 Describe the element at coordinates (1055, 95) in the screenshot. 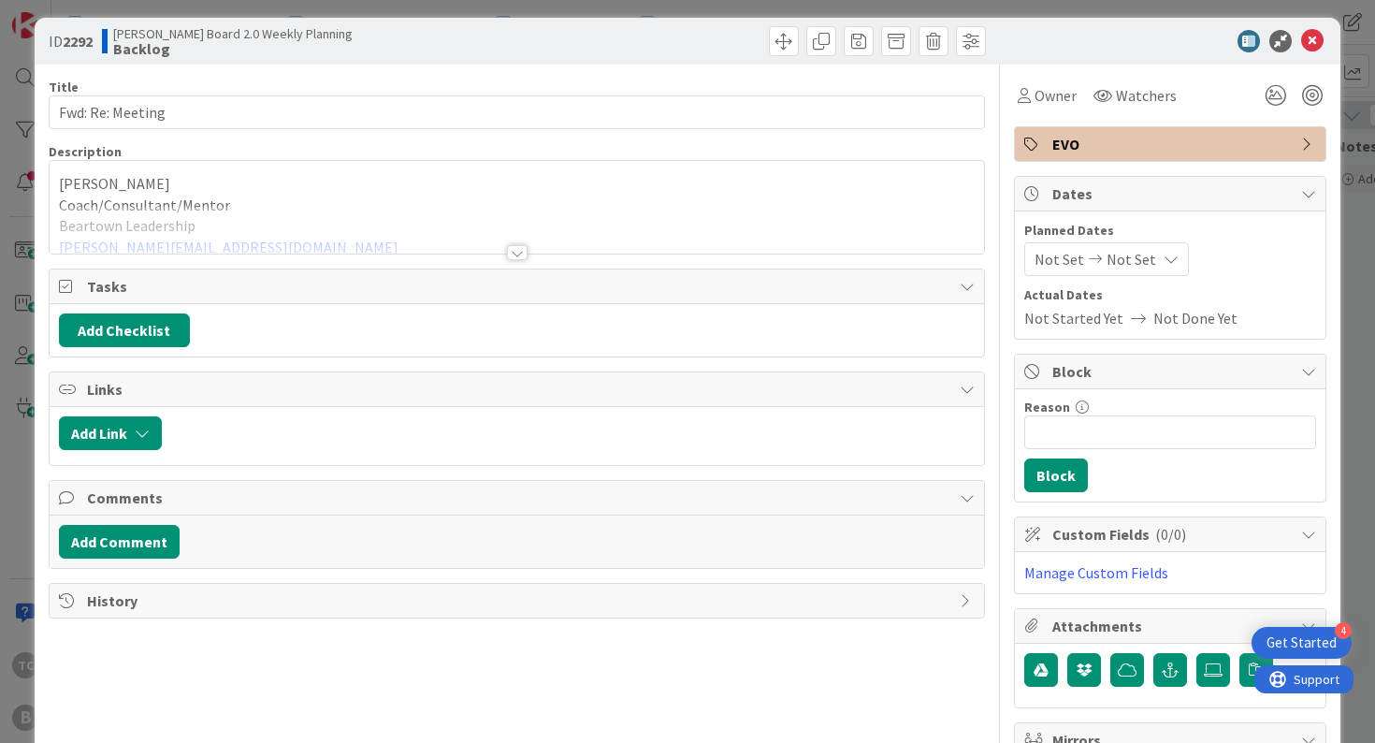

I see `span: Owner` at that location.